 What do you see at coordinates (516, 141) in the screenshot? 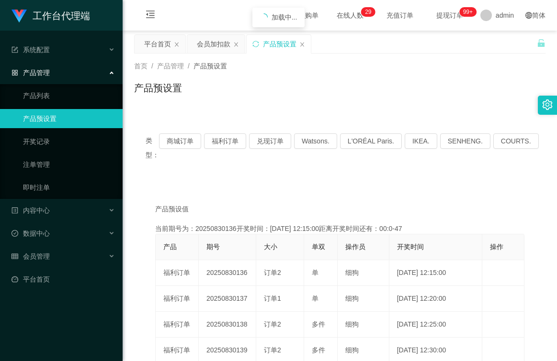
I see `button: COURTS.` at bounding box center [516, 141].